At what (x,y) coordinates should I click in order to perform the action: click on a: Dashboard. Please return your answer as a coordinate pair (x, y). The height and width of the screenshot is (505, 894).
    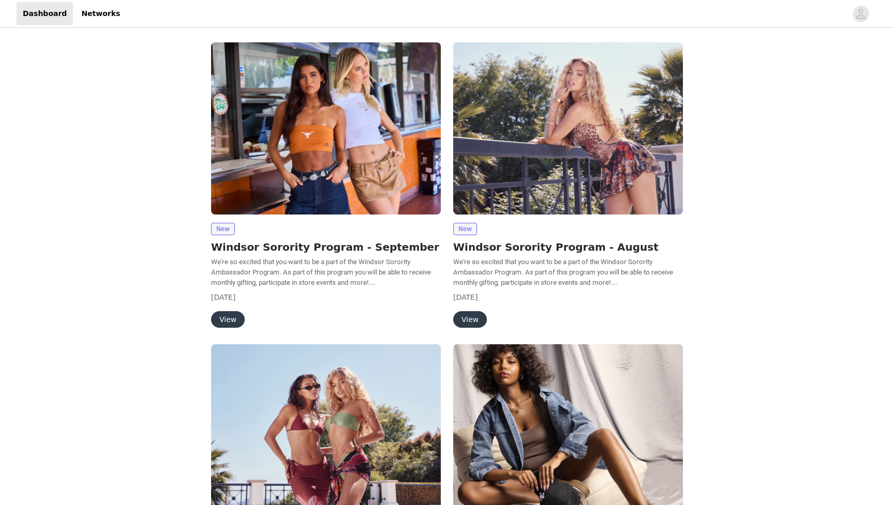
    Looking at the image, I should click on (44, 13).